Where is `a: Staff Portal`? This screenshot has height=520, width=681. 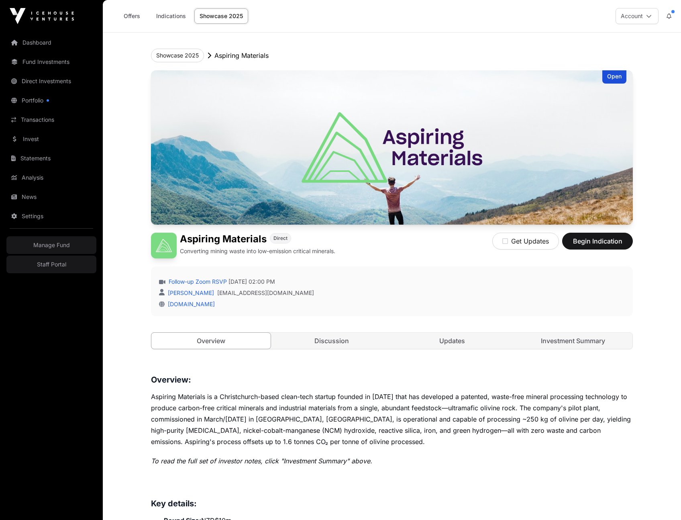
a: Staff Portal is located at coordinates (51, 264).